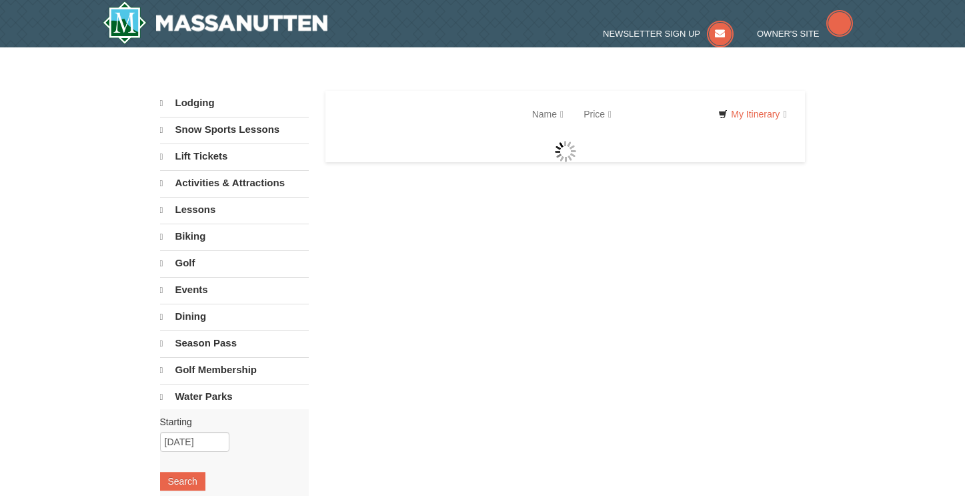  What do you see at coordinates (234, 369) in the screenshot?
I see `a: Golf Membership` at bounding box center [234, 369].